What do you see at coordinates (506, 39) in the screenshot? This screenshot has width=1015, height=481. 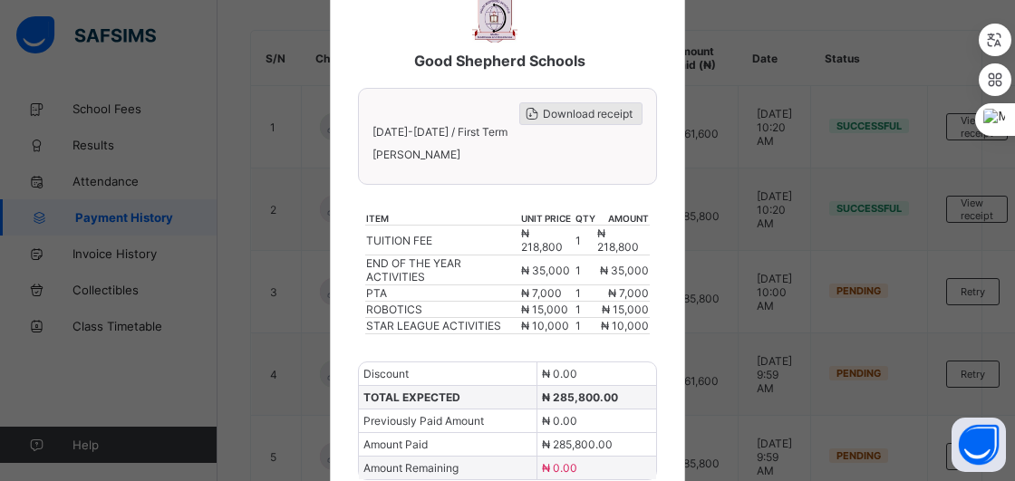 I see `img: receipt.26f346b57495a98c98ef9b0bc63aa4d8.svg` at bounding box center [506, 39].